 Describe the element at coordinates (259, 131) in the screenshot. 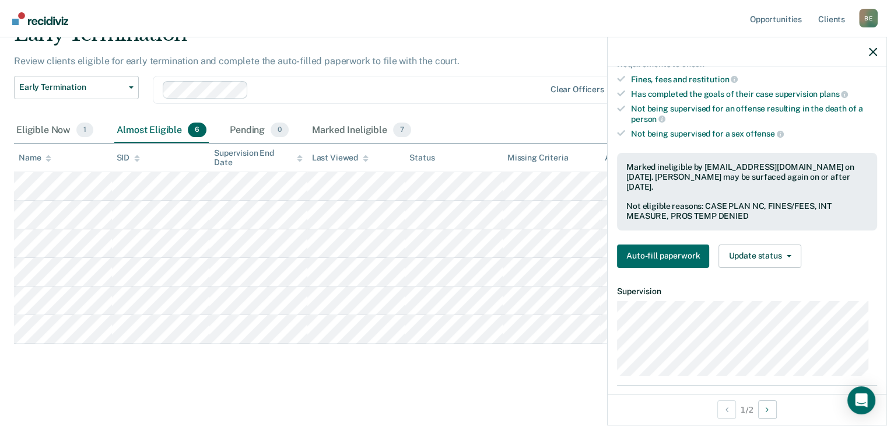

I see `div: Pending` at that location.